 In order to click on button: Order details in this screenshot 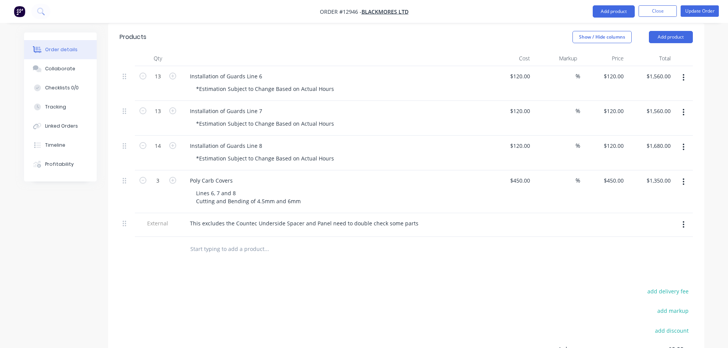, I will do `click(60, 50)`.